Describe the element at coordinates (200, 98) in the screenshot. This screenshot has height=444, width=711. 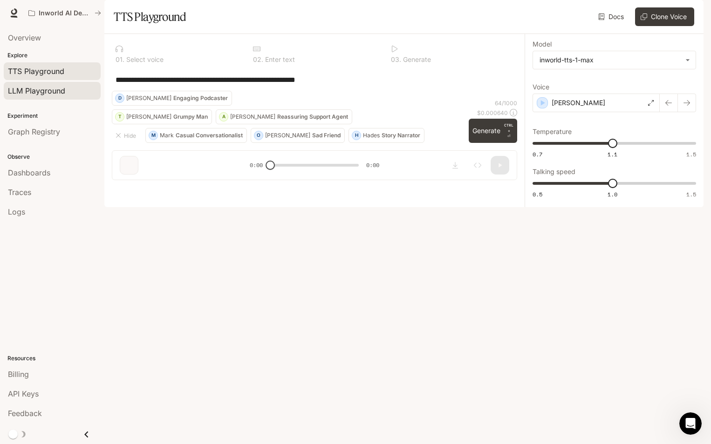
I see `p: Engaging Podcaster` at that location.